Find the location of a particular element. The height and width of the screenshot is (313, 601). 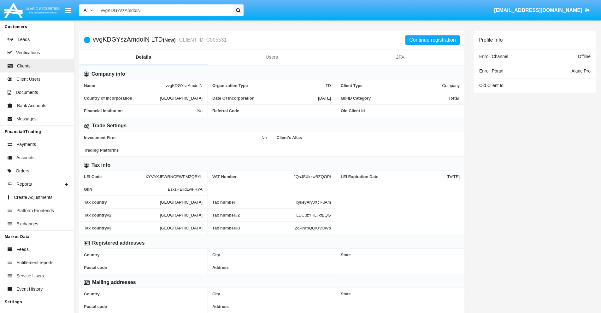

span: Verifications is located at coordinates (28, 53).